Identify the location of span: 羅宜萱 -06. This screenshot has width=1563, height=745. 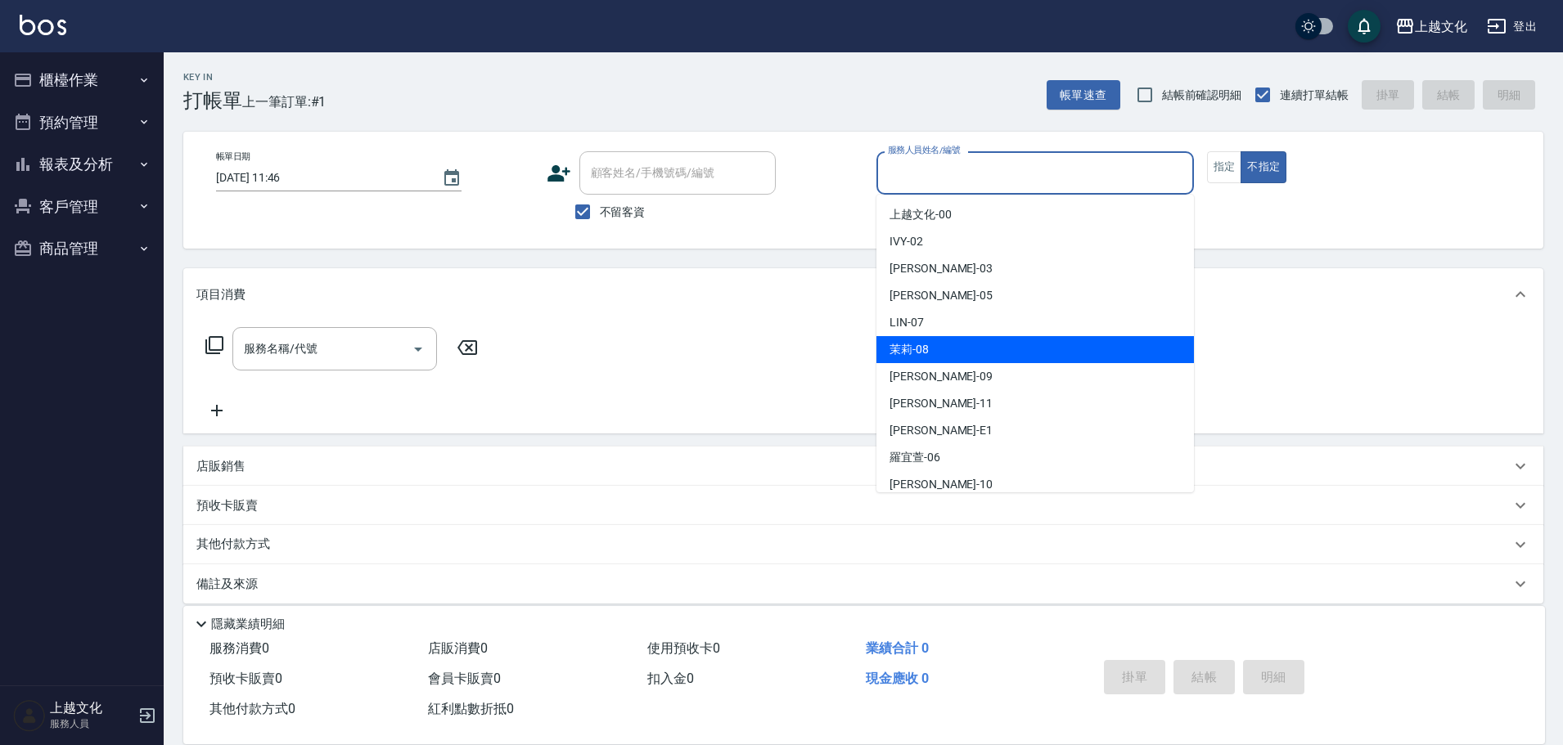
(915, 457).